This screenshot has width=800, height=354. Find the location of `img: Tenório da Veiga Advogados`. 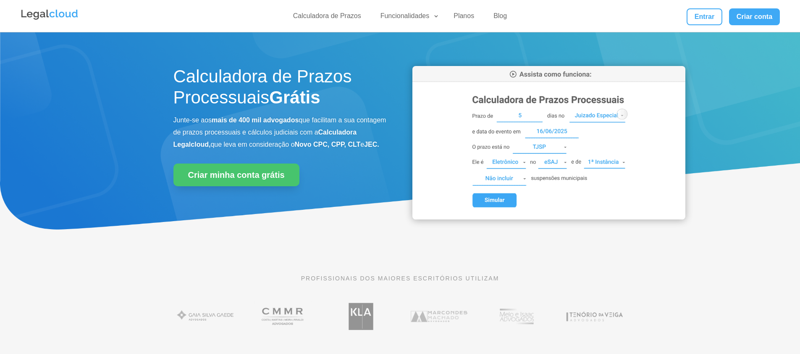

img: Tenório da Veiga Advogados is located at coordinates (594, 316).